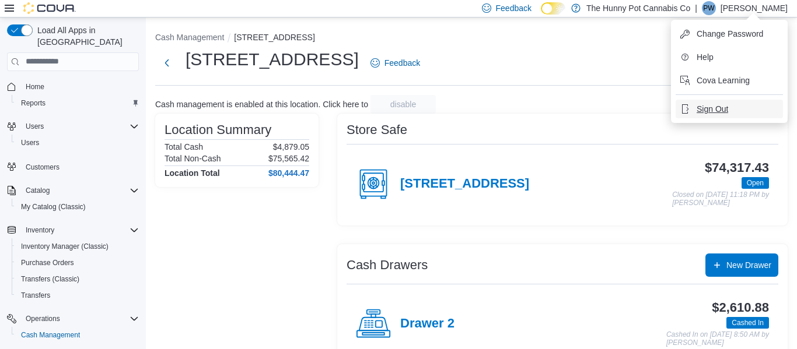 The image size is (797, 349). Describe the element at coordinates (30, 143) in the screenshot. I see `a: Users` at that location.